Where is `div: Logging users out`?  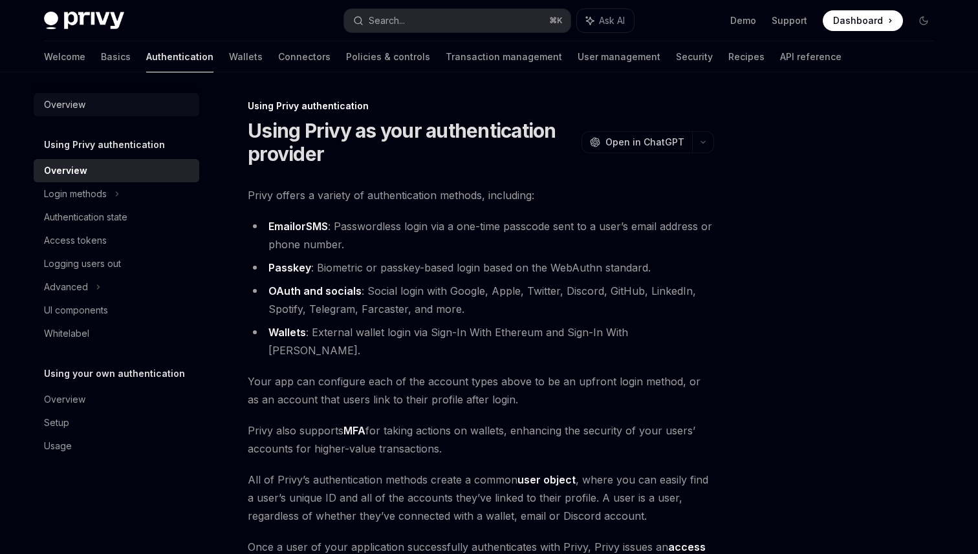
div: Logging users out is located at coordinates (82, 264).